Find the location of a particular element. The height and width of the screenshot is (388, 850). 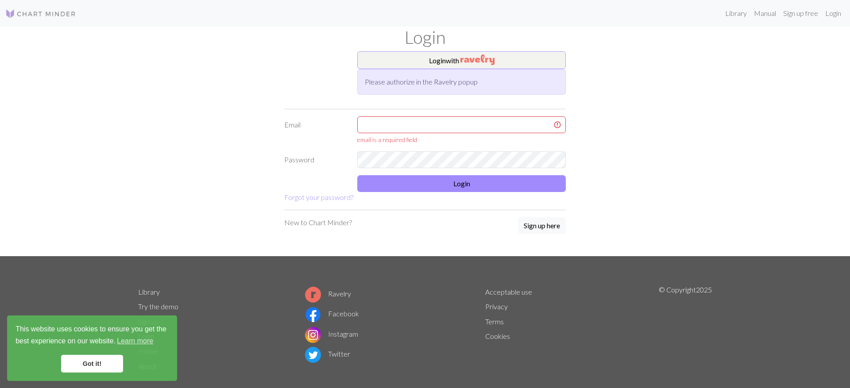

a: learn more about cookies is located at coordinates (135, 341).